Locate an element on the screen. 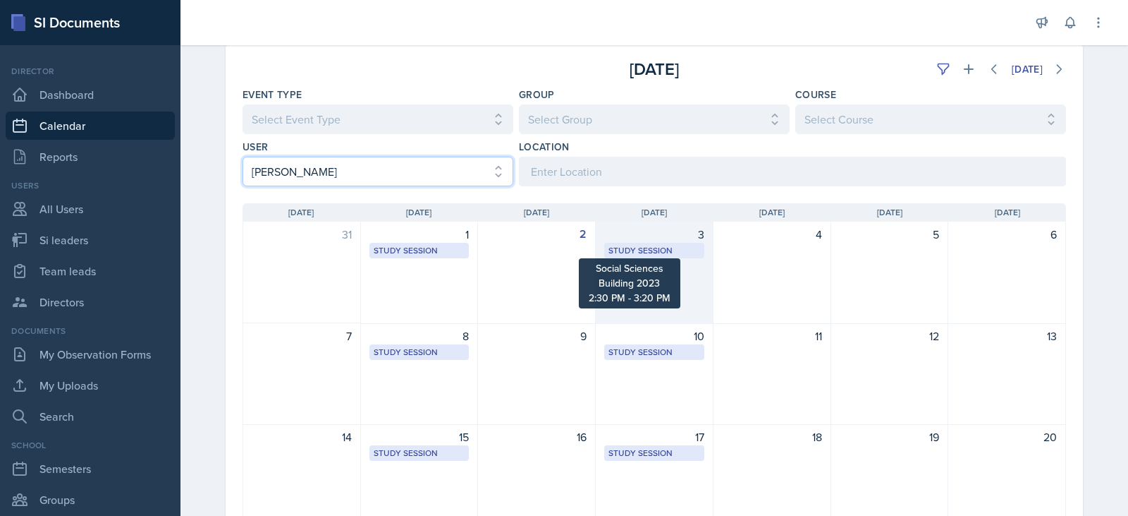  div: 19 is located at coordinates (890, 437).